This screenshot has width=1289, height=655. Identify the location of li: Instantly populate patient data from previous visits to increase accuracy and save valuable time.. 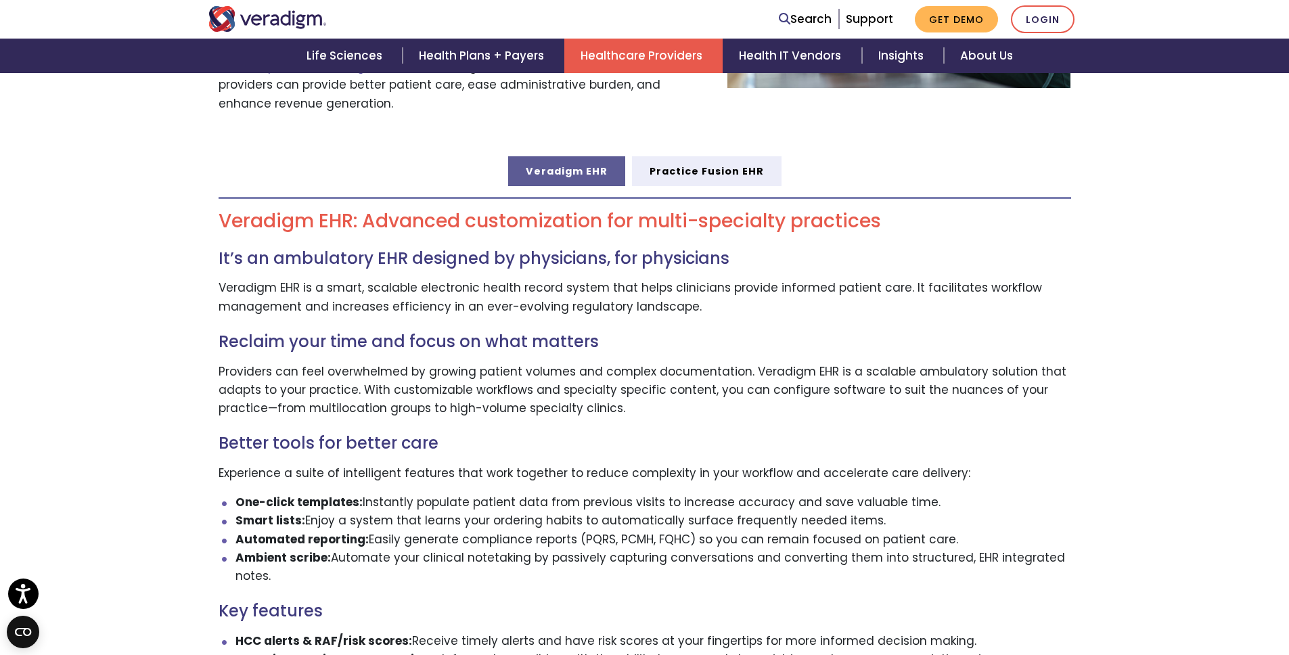
(653, 502).